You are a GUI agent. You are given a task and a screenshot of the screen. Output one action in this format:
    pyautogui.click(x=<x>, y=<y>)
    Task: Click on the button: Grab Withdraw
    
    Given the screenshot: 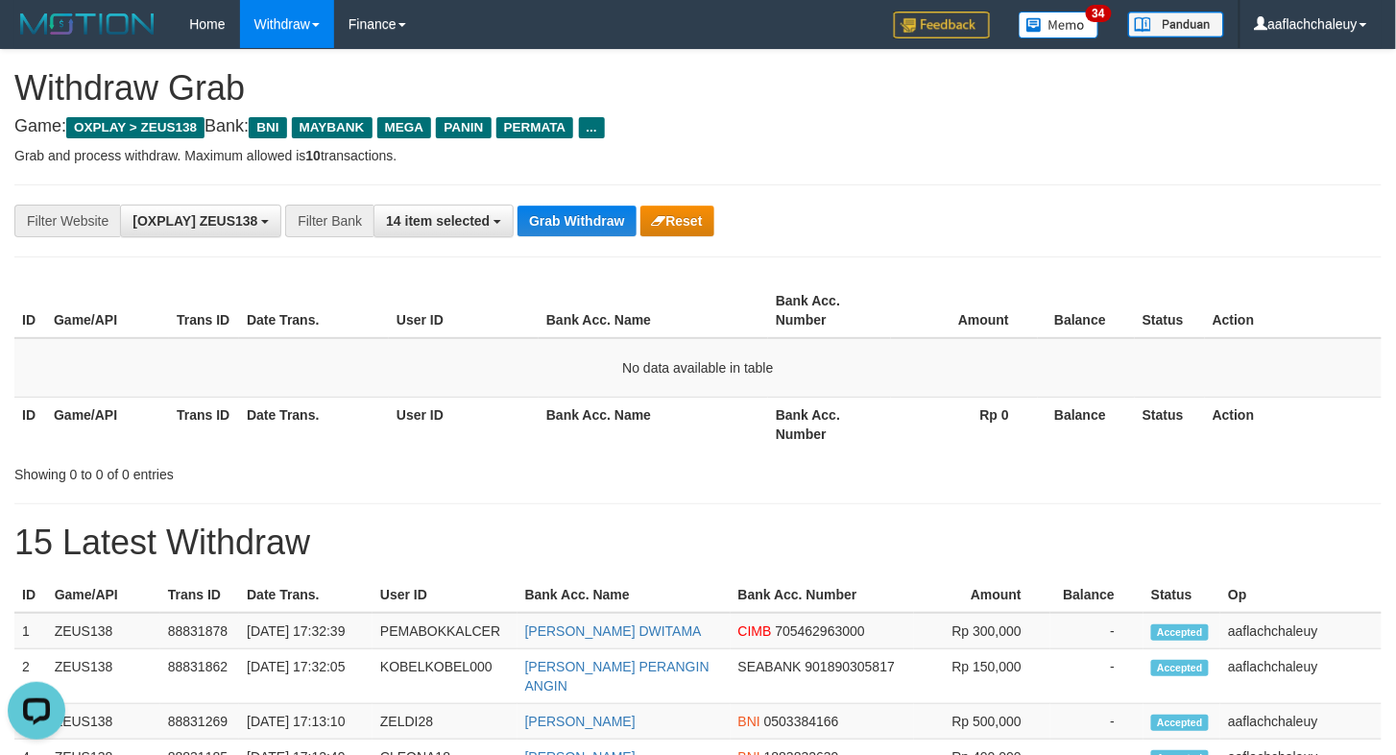 What is the action you would take?
    pyautogui.click(x=576, y=221)
    